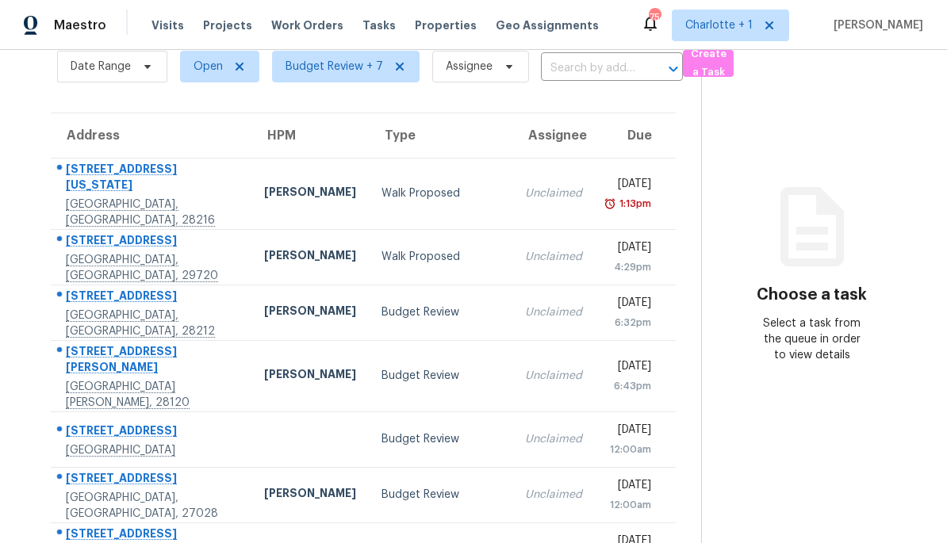 Image resolution: width=947 pixels, height=543 pixels. I want to click on span: Charlotte + 1, so click(719, 25).